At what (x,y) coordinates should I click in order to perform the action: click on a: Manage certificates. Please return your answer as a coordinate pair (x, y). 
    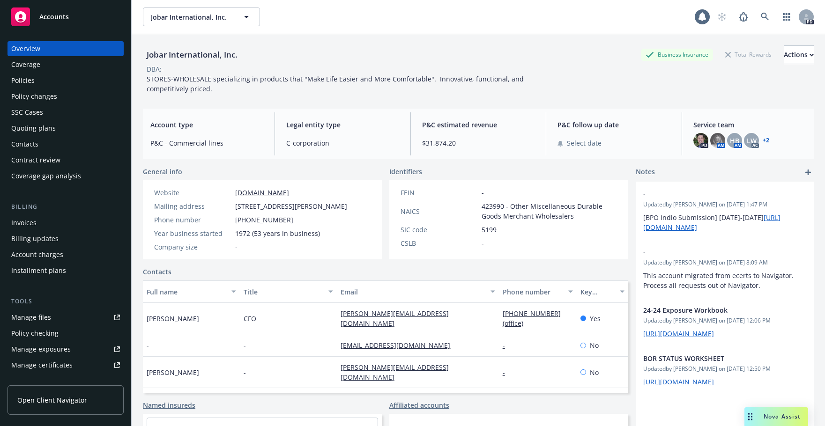
    Looking at the image, I should click on (66, 365).